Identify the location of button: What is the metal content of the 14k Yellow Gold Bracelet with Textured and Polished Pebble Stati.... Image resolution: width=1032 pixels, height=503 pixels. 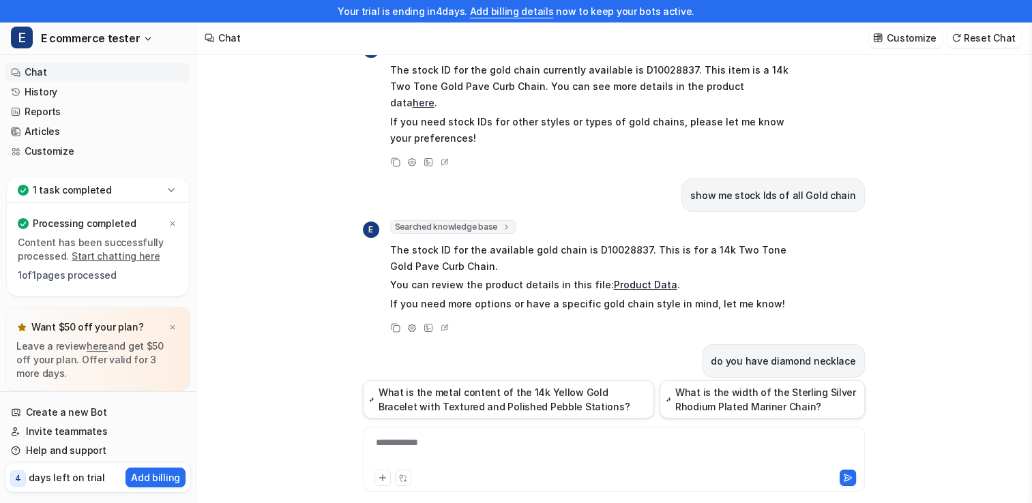
(508, 400).